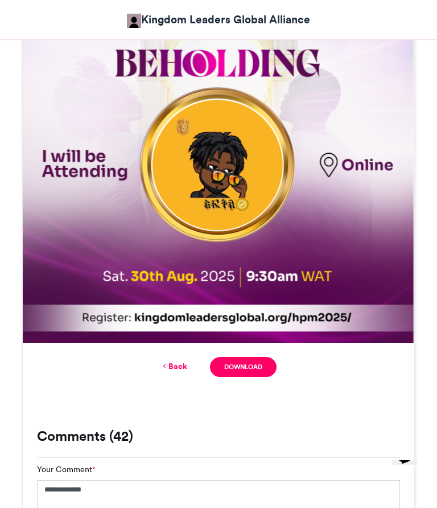  Describe the element at coordinates (219, 436) in the screenshot. I see `h3: Comments (42)` at that location.